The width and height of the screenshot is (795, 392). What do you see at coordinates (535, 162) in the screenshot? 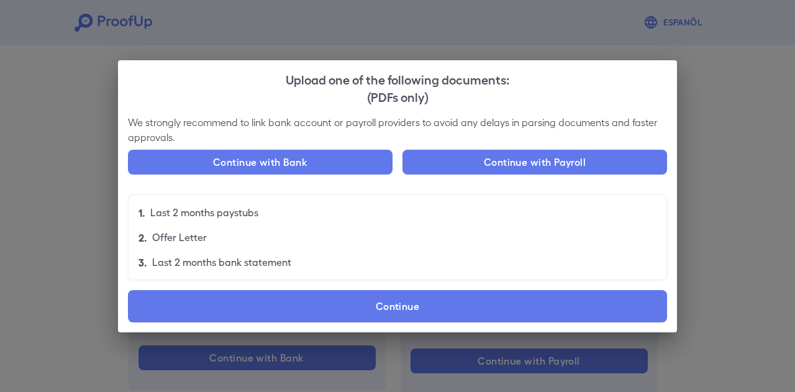
I see `button: Continue with Payroll` at bounding box center [535, 162].